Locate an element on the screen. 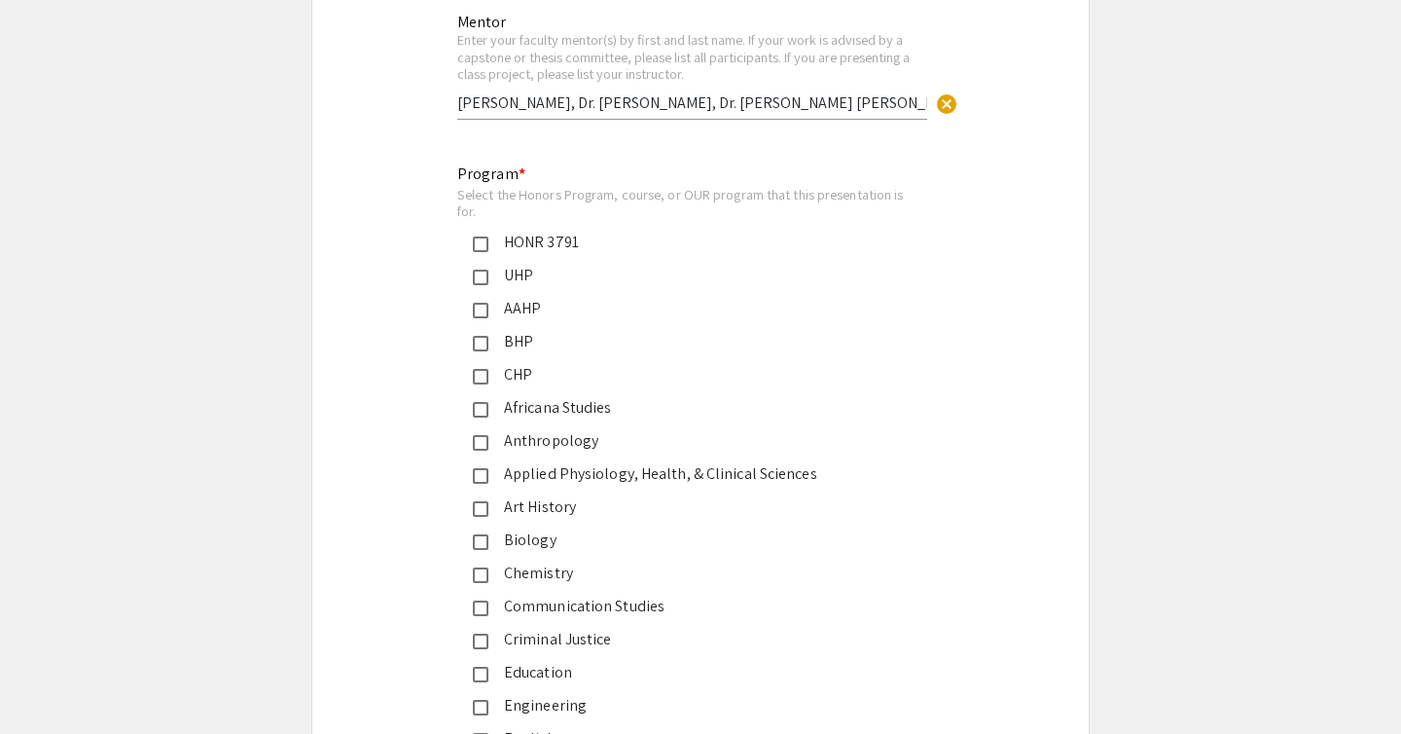  div: Enter your faculty mentor(s) by first and last name. If your work is advised by a capstone or the... is located at coordinates (692, 56).